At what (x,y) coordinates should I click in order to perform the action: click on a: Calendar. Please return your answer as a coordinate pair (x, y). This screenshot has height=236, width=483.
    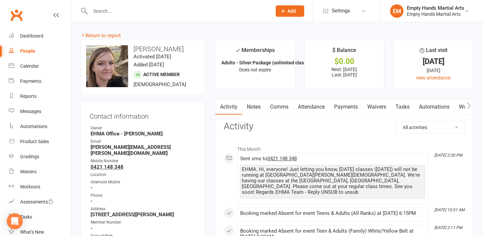
    Looking at the image, I should click on (40, 66).